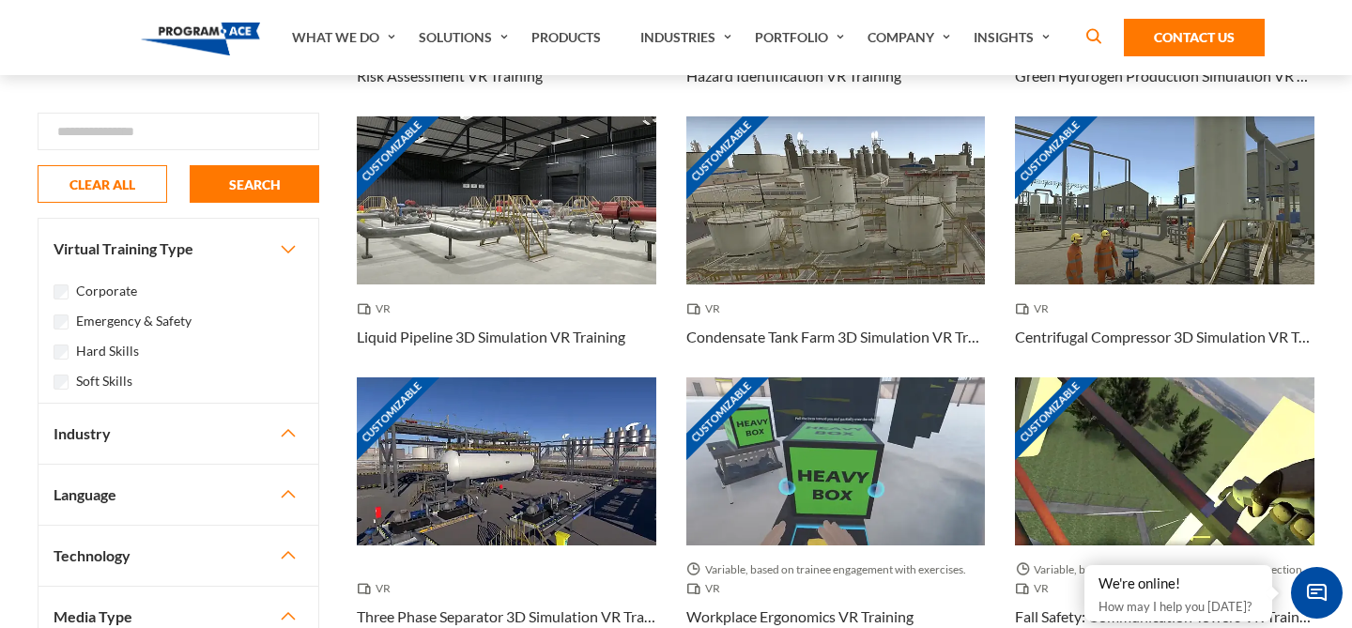 The width and height of the screenshot is (1352, 628). I want to click on button: Language, so click(178, 495).